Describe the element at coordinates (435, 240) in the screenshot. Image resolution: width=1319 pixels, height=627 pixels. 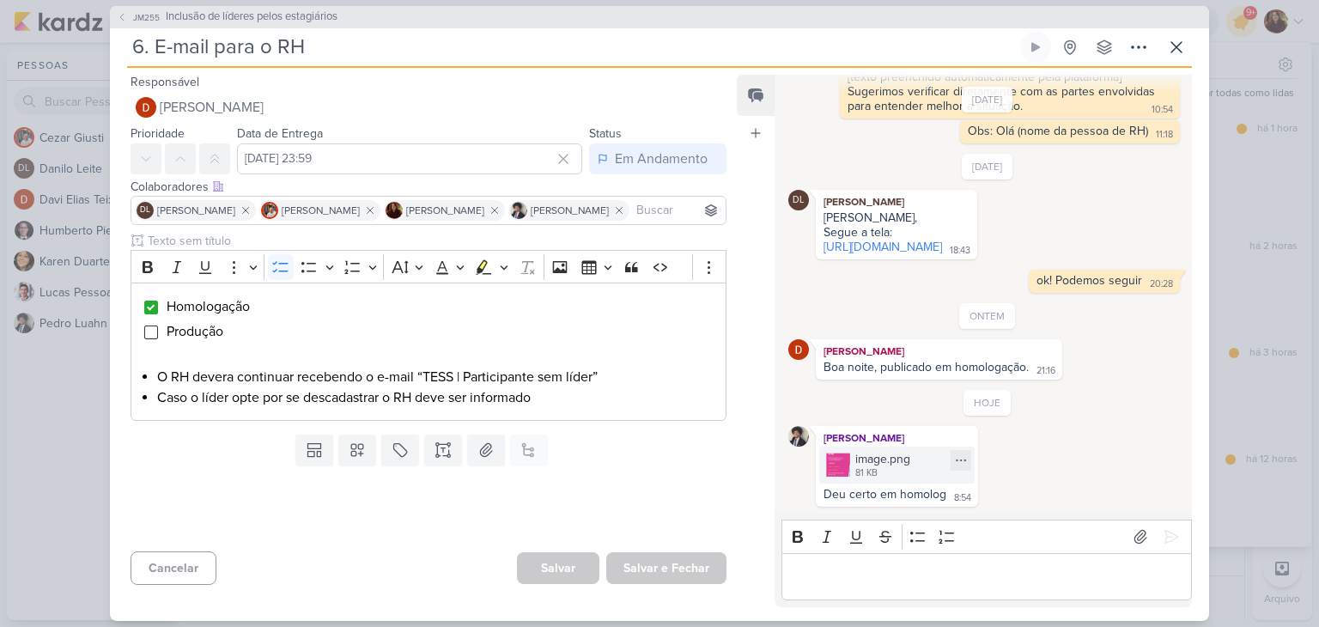
I see `input: Texto sem título` at that location.